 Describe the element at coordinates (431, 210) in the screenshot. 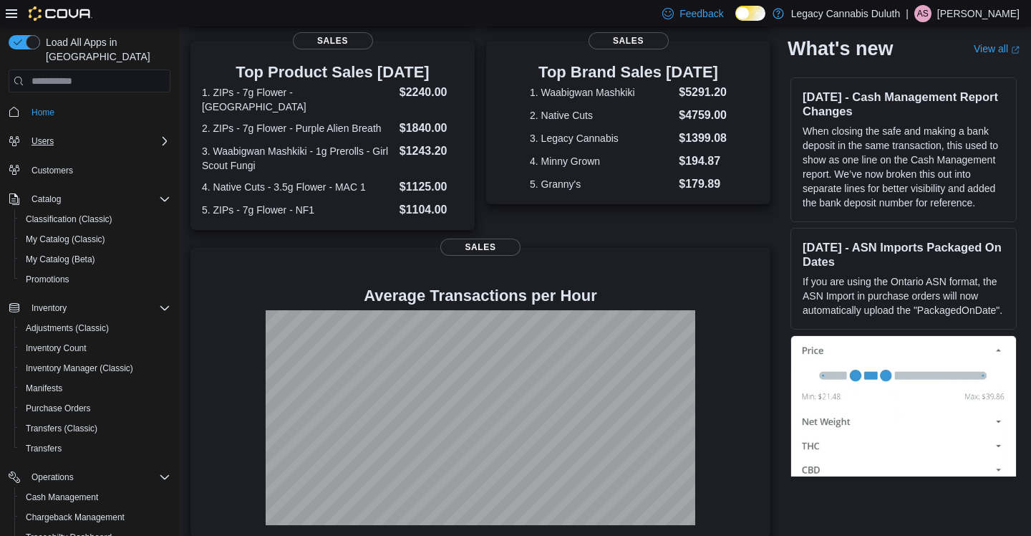

I see `dd: $1104.00` at that location.